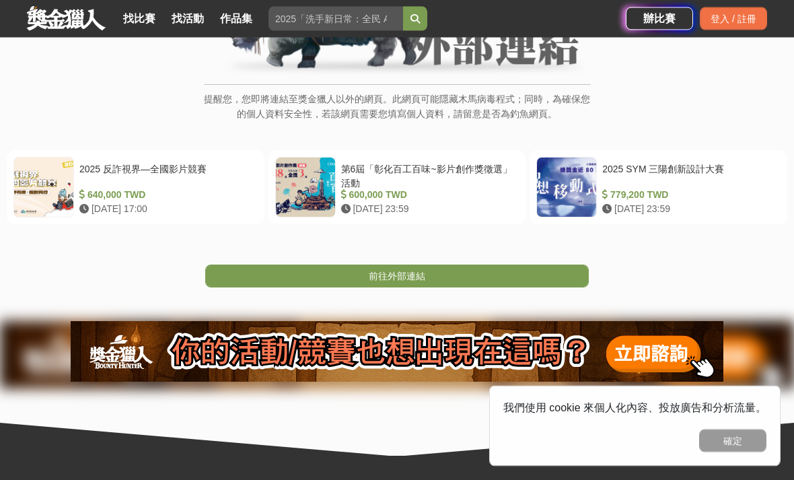  I want to click on span: 我們使用 cookie 來個人化內容、投放廣告和分析流量。, so click(634, 407).